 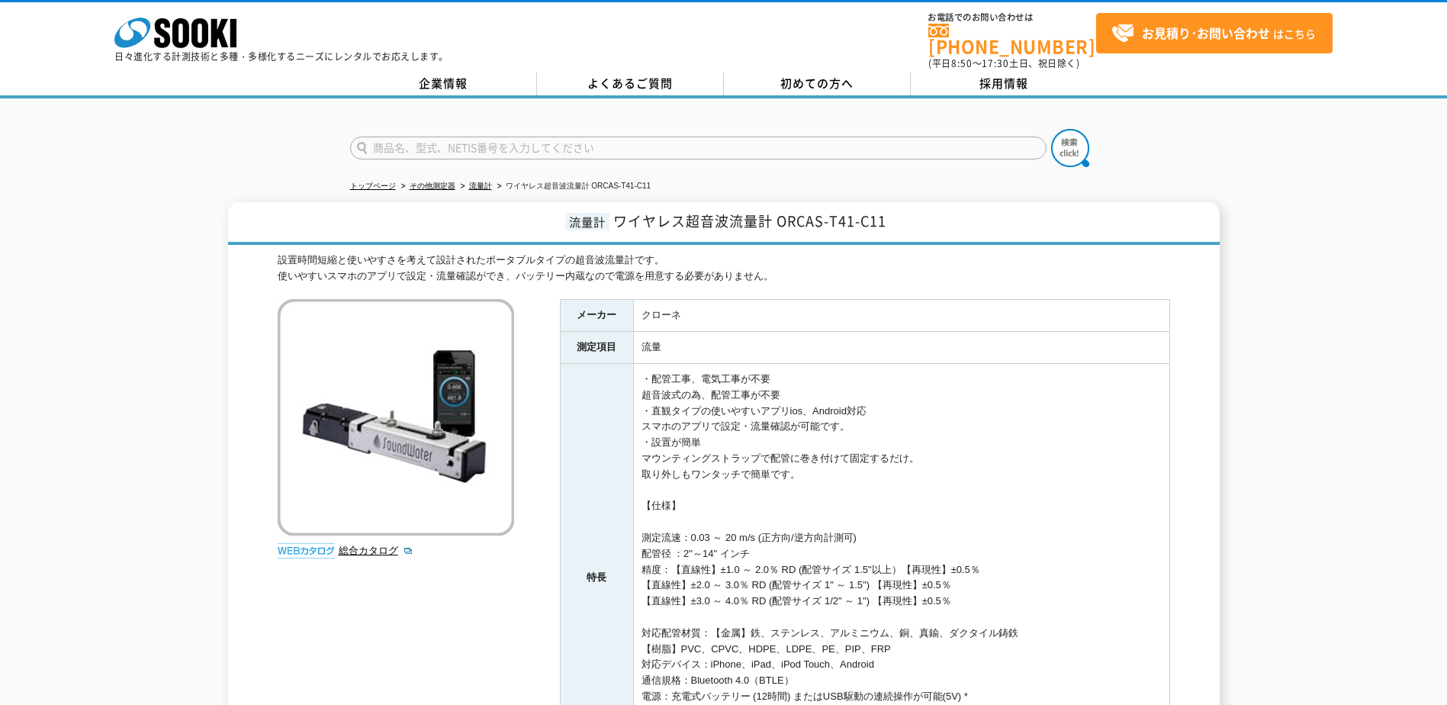 I want to click on a: 流量計, so click(x=480, y=185).